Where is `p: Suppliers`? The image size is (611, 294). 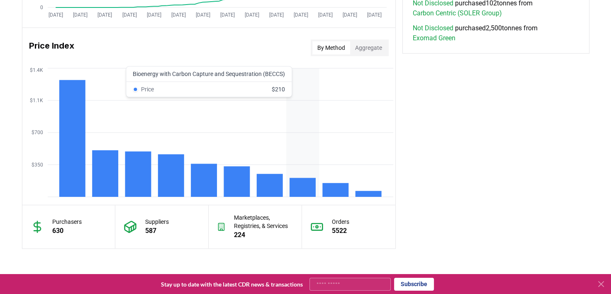 p: Suppliers is located at coordinates (157, 222).